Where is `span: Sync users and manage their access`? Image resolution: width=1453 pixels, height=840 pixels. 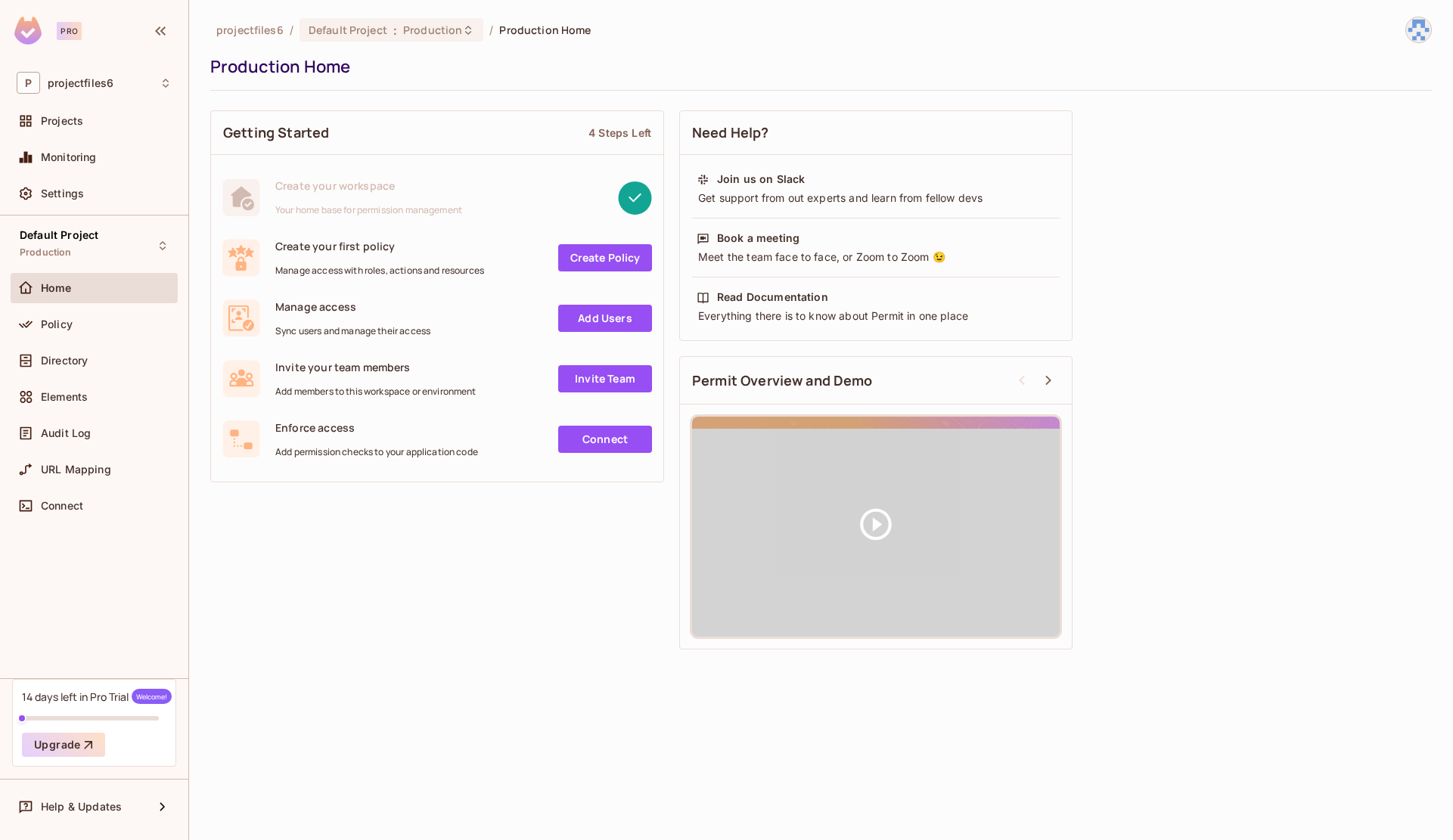 span: Sync users and manage their access is located at coordinates (353, 331).